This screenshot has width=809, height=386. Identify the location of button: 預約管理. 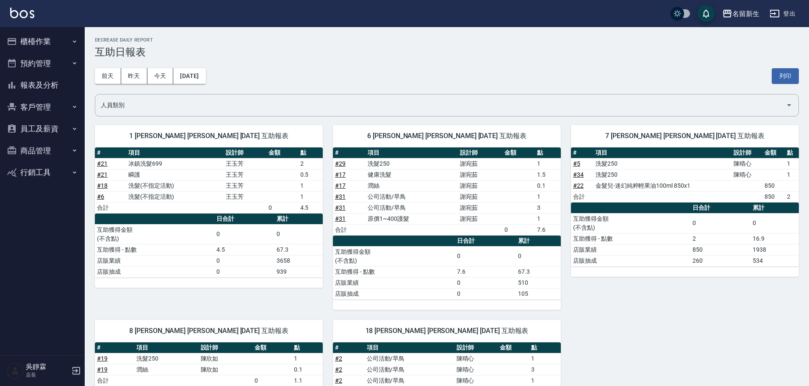
(42, 64).